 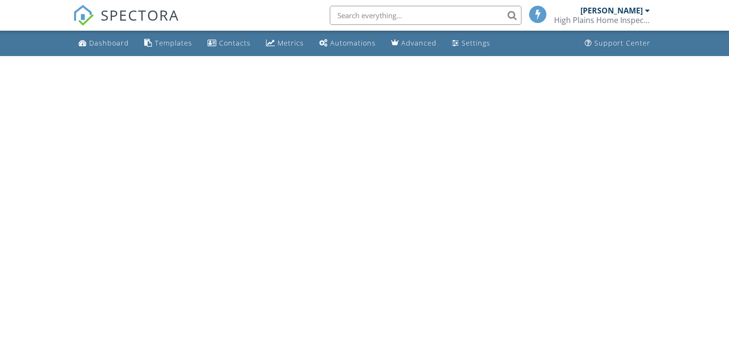 What do you see at coordinates (104, 43) in the screenshot?
I see `a: Dashboard` at bounding box center [104, 43].